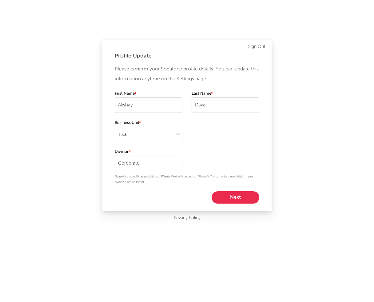 This screenshot has height=302, width=374. I want to click on label: Last Name, so click(225, 94).